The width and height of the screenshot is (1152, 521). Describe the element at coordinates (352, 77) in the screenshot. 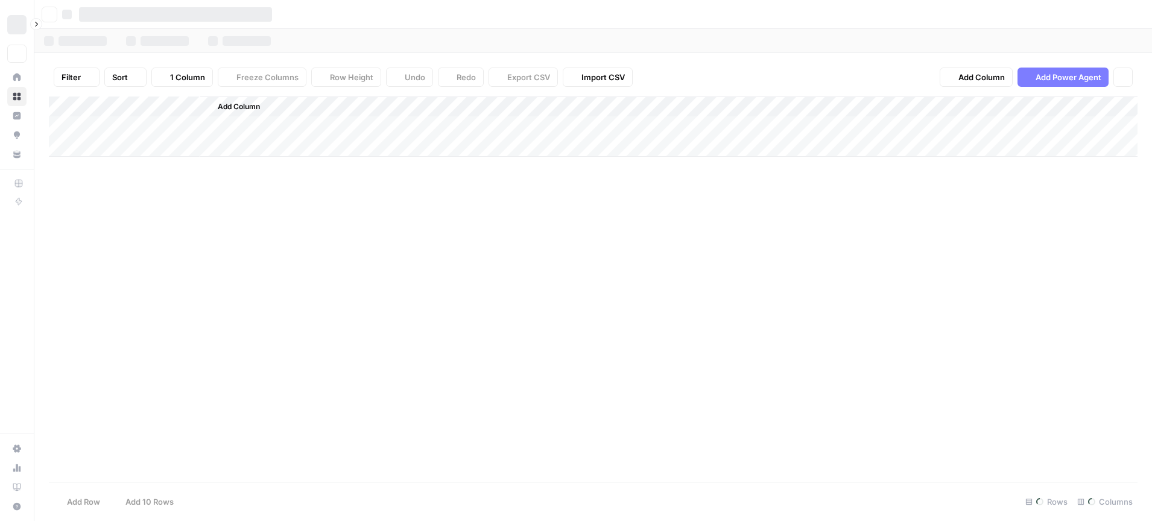

I see `span: Row Height` at that location.